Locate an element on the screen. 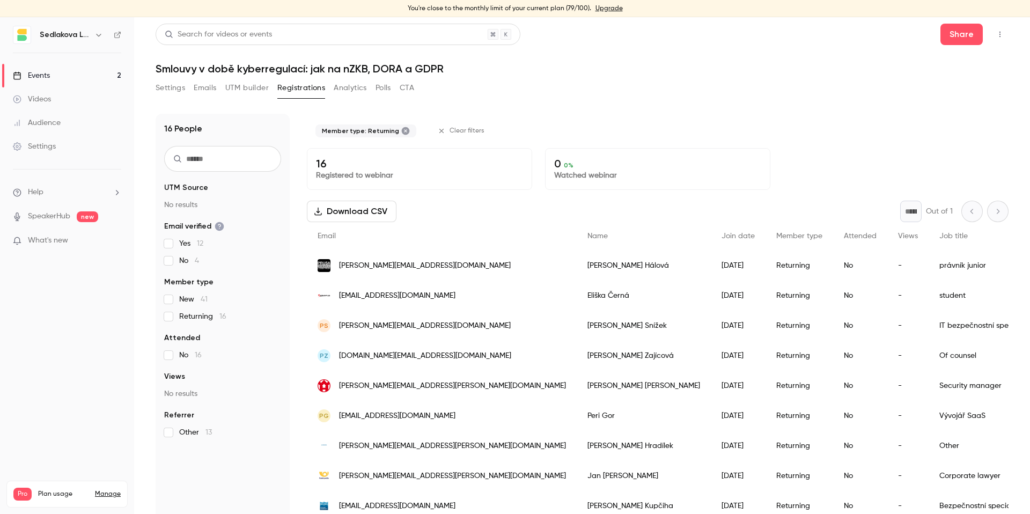  h1: Smlouvy v době kyberregulací: jak na nZKB, DORA a GDPR is located at coordinates (582, 69).